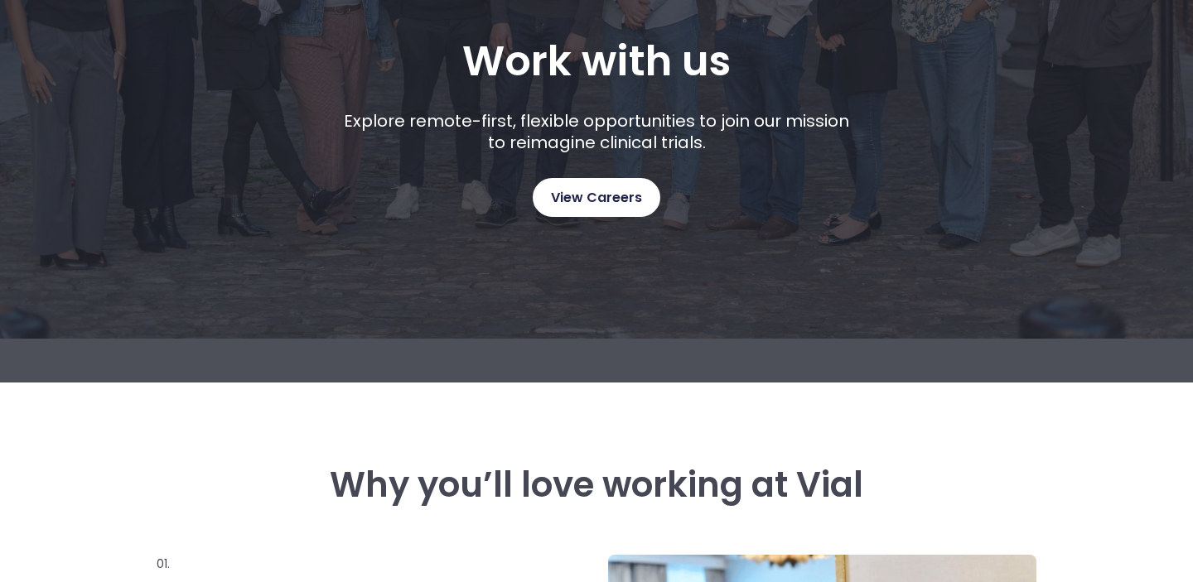 This screenshot has width=1193, height=582. Describe the element at coordinates (596, 197) in the screenshot. I see `a: View Careers` at that location.